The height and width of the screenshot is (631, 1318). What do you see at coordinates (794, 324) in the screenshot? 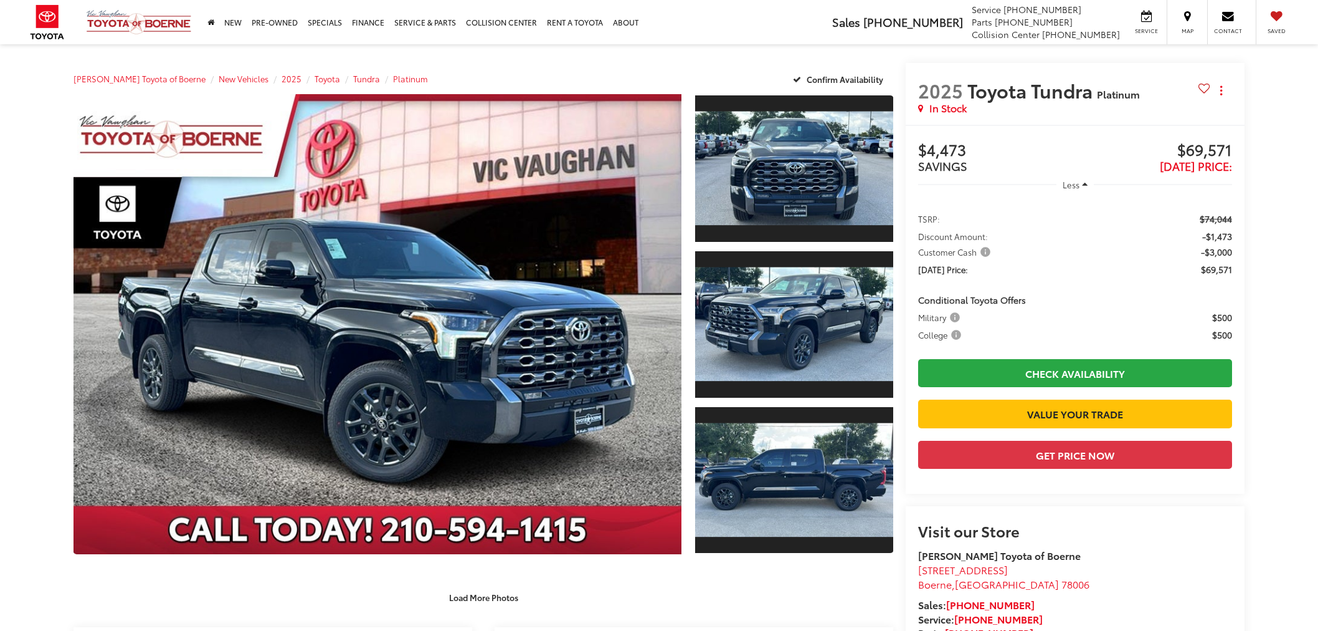
I see `a: Expand Photo 2` at bounding box center [794, 324].